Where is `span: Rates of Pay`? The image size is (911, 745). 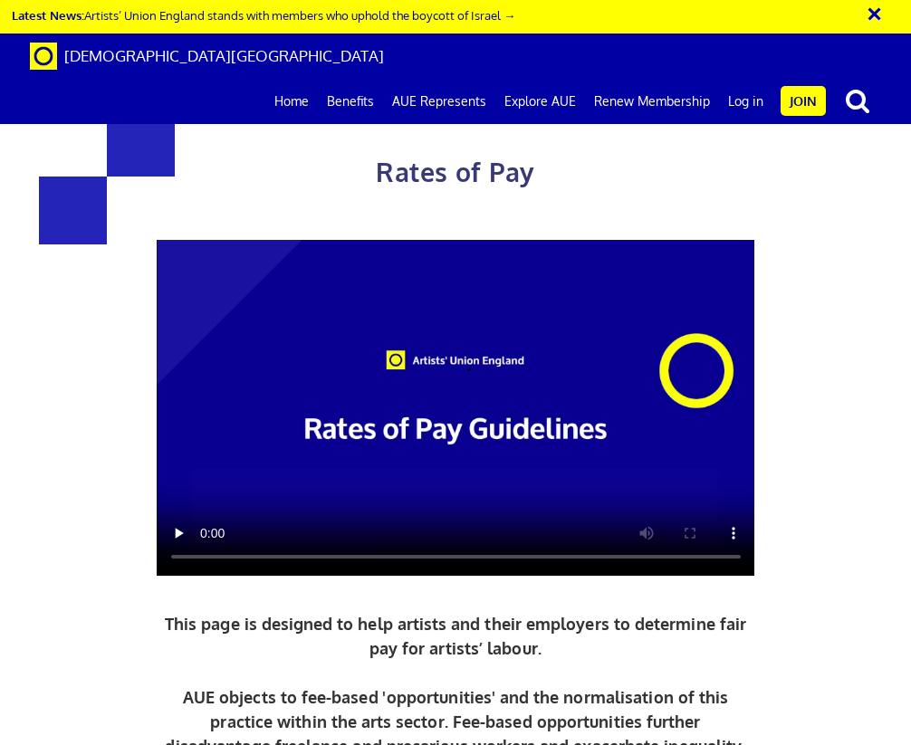 span: Rates of Pay is located at coordinates (455, 172).